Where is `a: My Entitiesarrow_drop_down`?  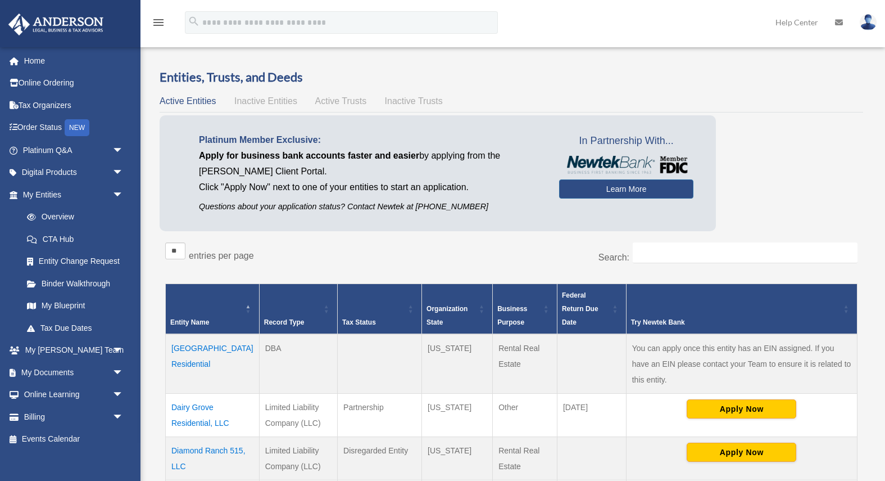 a: My Entitiesarrow_drop_down is located at coordinates (71, 194).